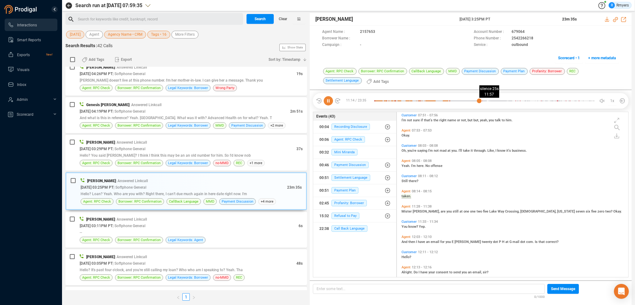 The height and width of the screenshot is (305, 635). I want to click on span: Call Back Language, so click(350, 228).